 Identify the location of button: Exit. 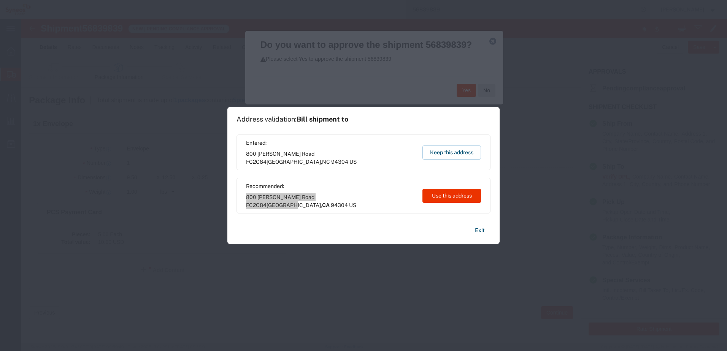
(479, 230).